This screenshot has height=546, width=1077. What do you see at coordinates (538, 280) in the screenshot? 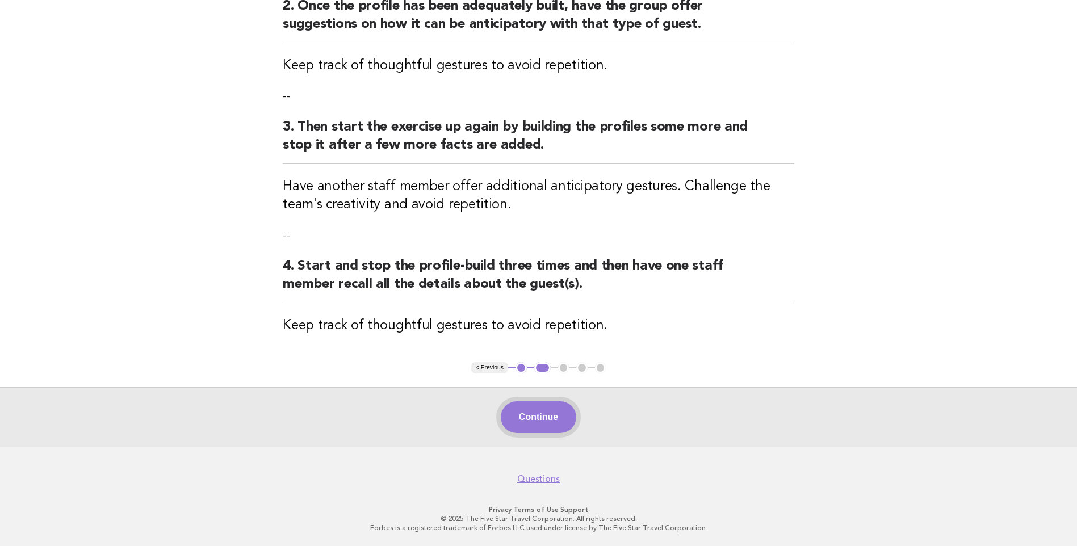
I see `h2: 4. Start and stop the profile-build three times and then have one staff member recall all the det...` at bounding box center [538, 280].